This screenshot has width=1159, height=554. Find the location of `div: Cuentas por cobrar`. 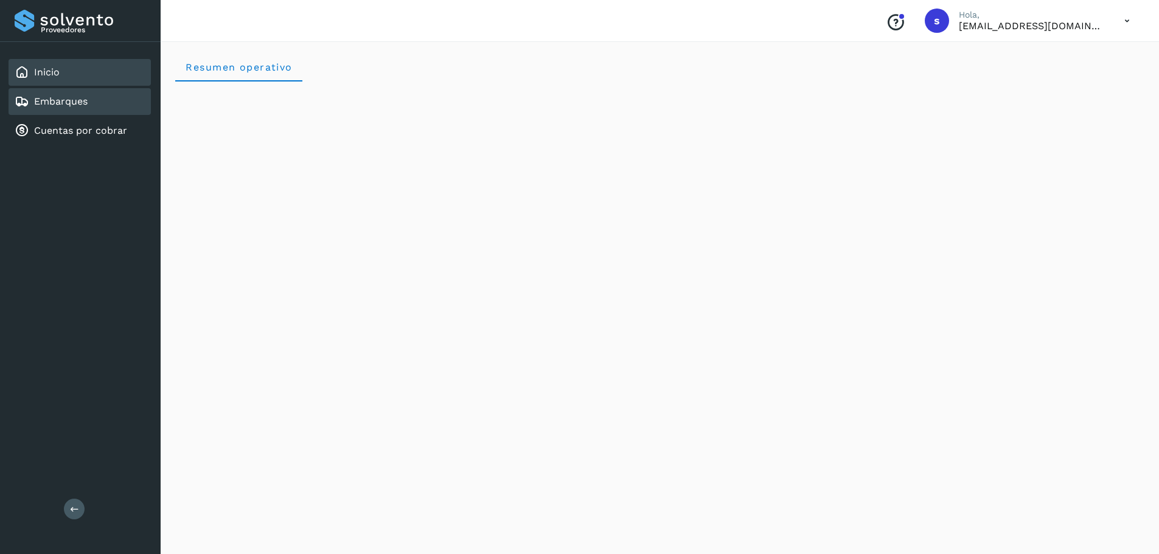

div: Cuentas por cobrar is located at coordinates (80, 131).